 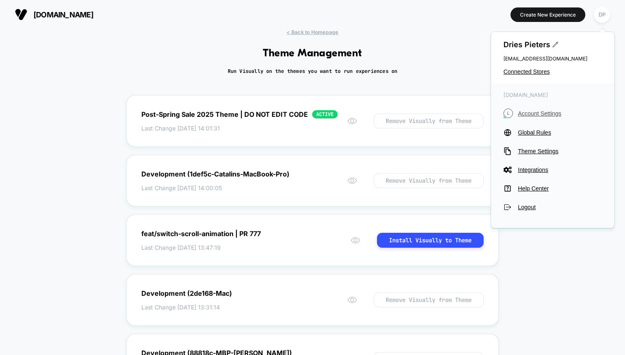 I want to click on span: Dries Pieters, so click(x=553, y=44).